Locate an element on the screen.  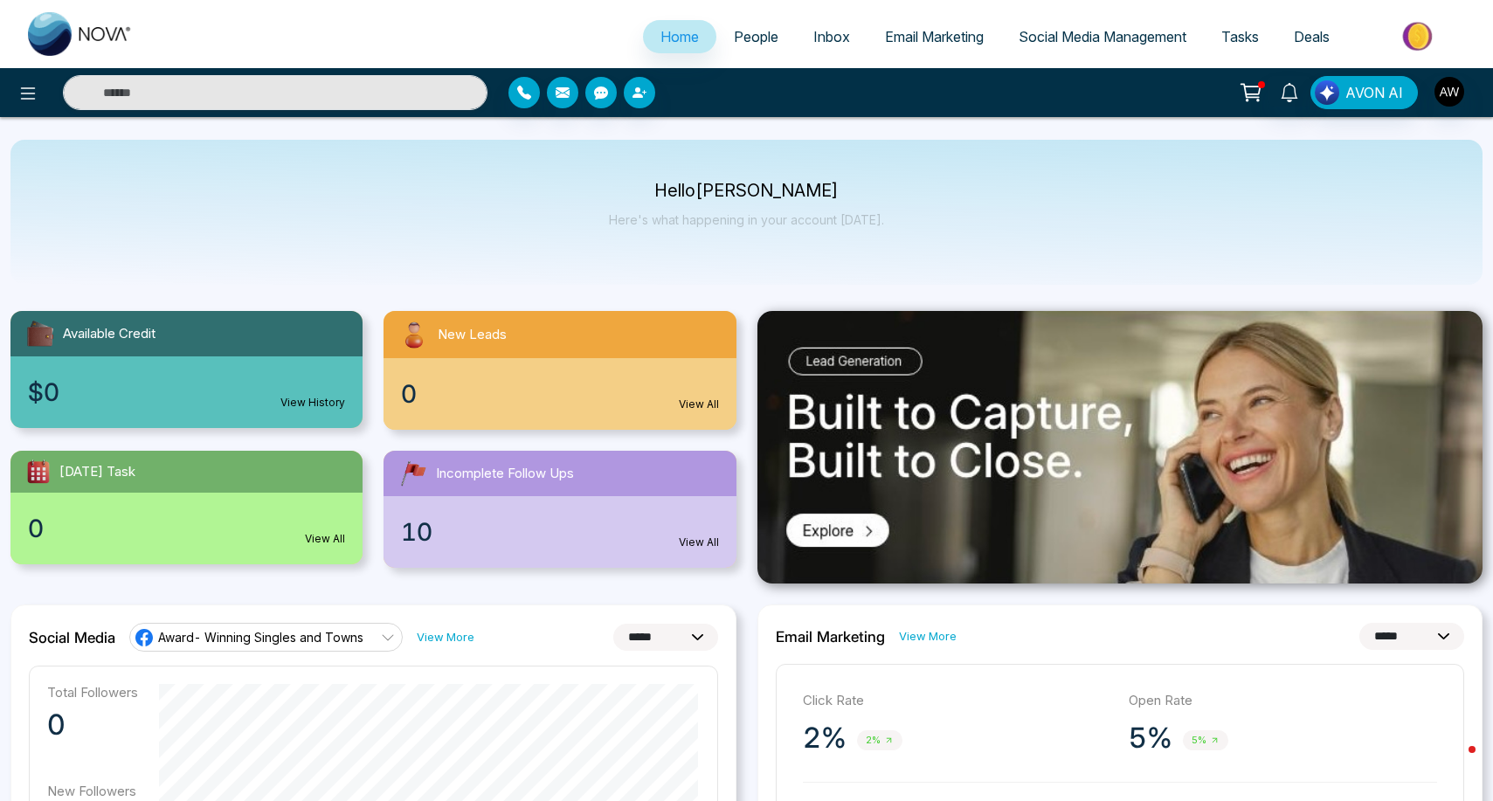
a: Inbox is located at coordinates (832, 37).